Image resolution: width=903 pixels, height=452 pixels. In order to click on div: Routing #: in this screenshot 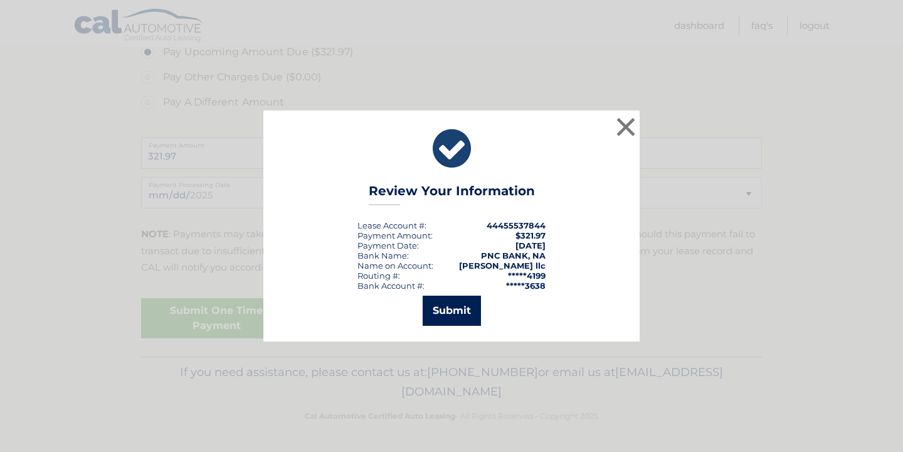, I will do `click(379, 275)`.